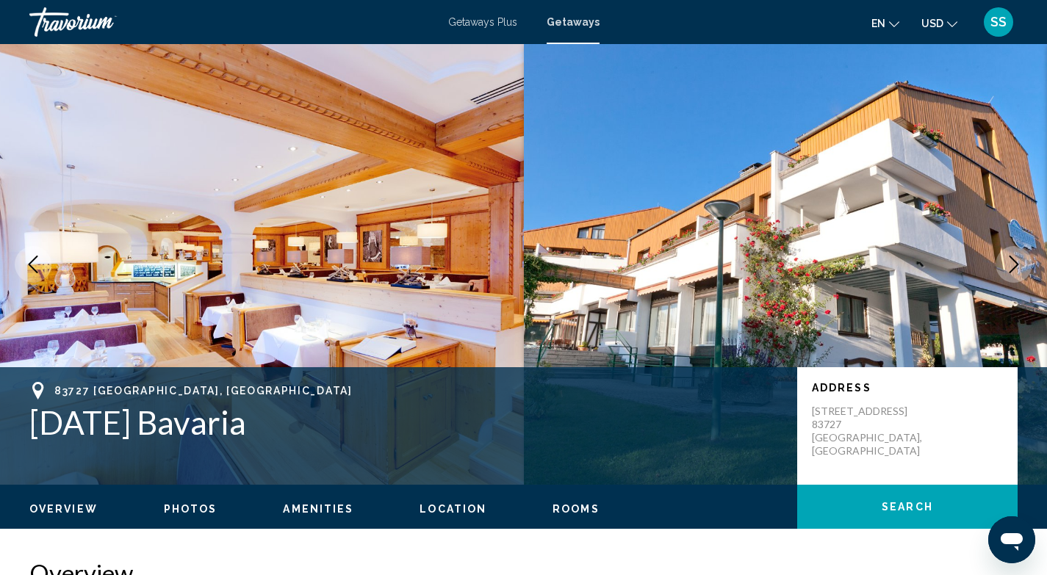  What do you see at coordinates (1014, 265) in the screenshot?
I see `button: Next image` at bounding box center [1014, 265].